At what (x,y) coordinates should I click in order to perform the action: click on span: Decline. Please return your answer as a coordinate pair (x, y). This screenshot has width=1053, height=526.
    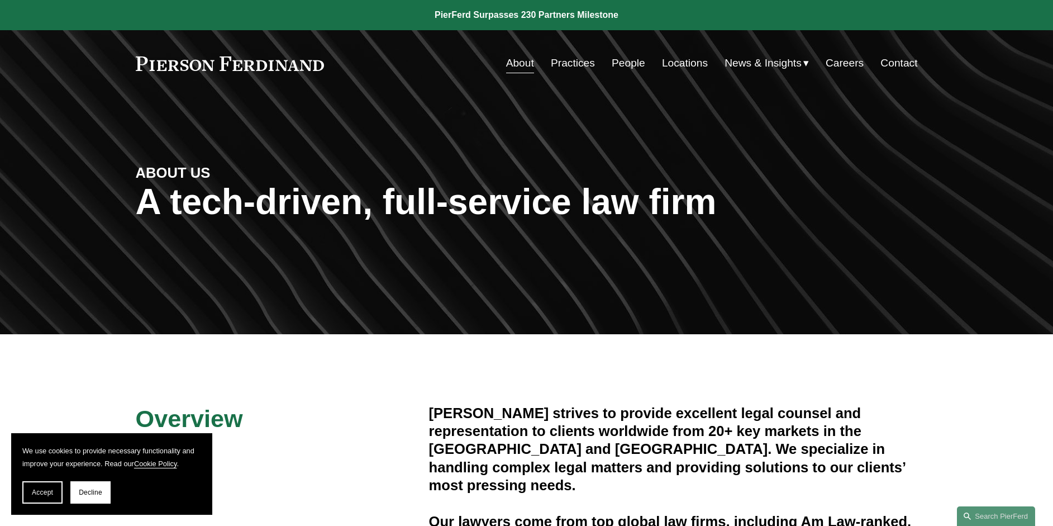
    Looking at the image, I should click on (91, 492).